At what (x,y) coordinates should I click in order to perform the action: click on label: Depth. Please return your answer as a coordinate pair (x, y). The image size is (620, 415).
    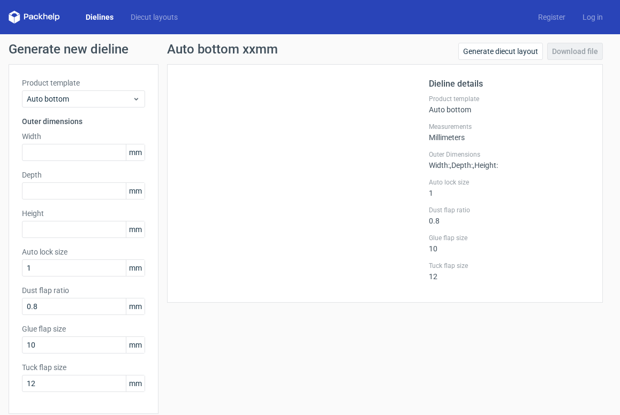
    Looking at the image, I should click on (84, 175).